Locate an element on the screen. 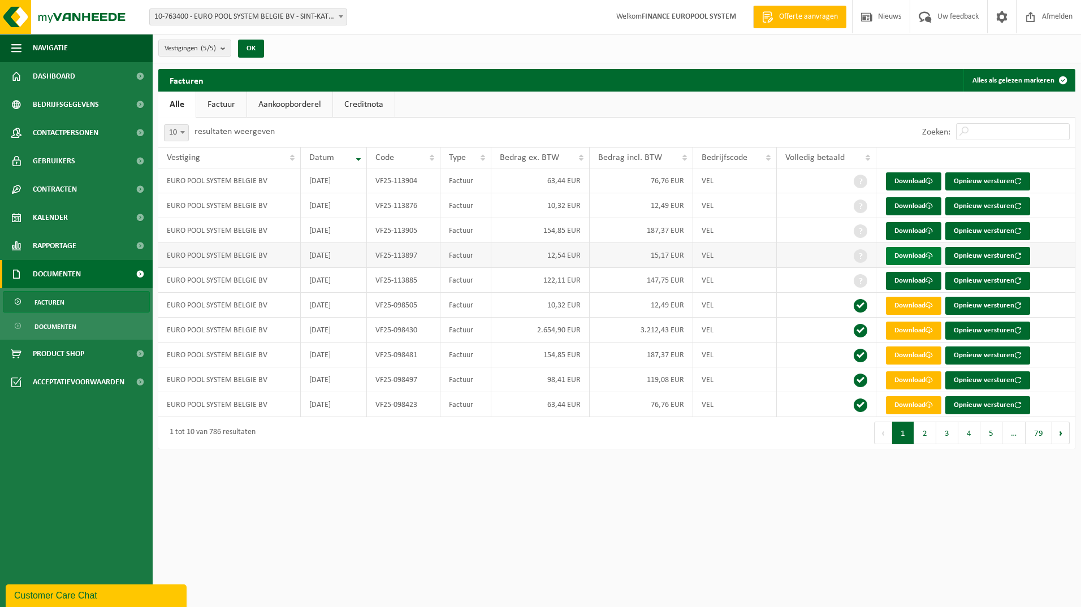 The image size is (1081, 607). td: 12,49 EUR is located at coordinates (641, 206).